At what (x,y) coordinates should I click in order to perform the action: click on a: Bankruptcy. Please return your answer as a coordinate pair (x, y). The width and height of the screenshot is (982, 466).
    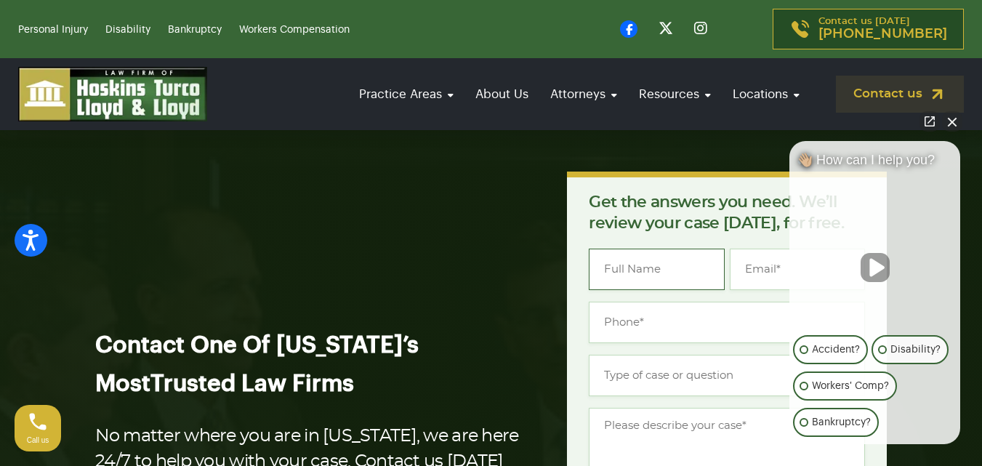
    Looking at the image, I should click on (195, 30).